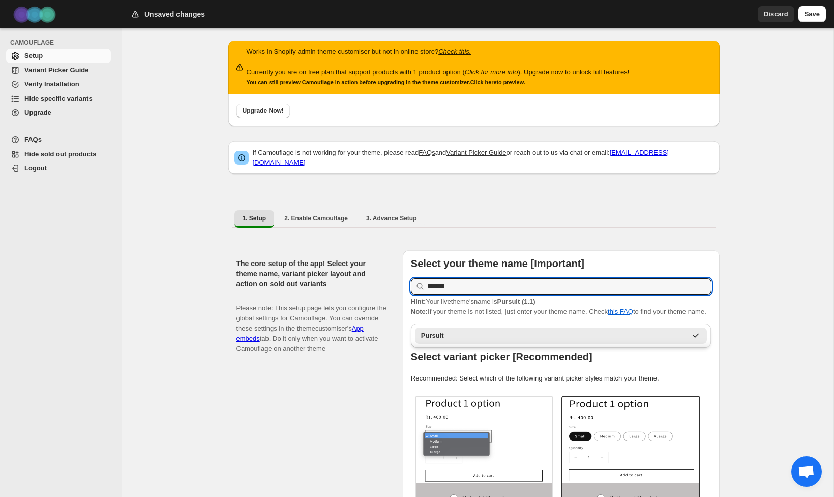 Image resolution: width=834 pixels, height=497 pixels. What do you see at coordinates (34, 55) in the screenshot?
I see `span: Setup` at bounding box center [34, 55].